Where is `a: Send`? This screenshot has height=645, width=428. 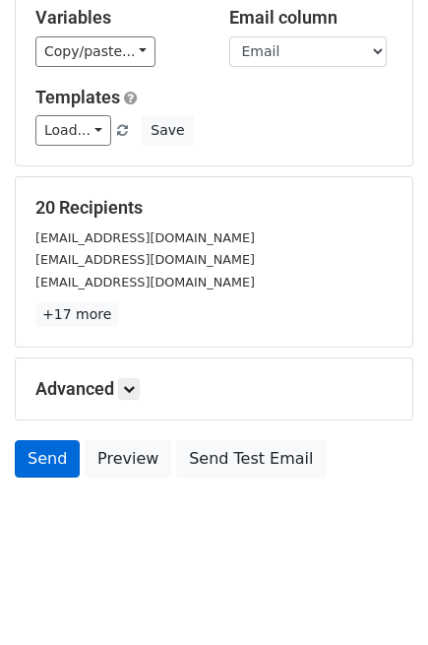 a: Send is located at coordinates (47, 459).